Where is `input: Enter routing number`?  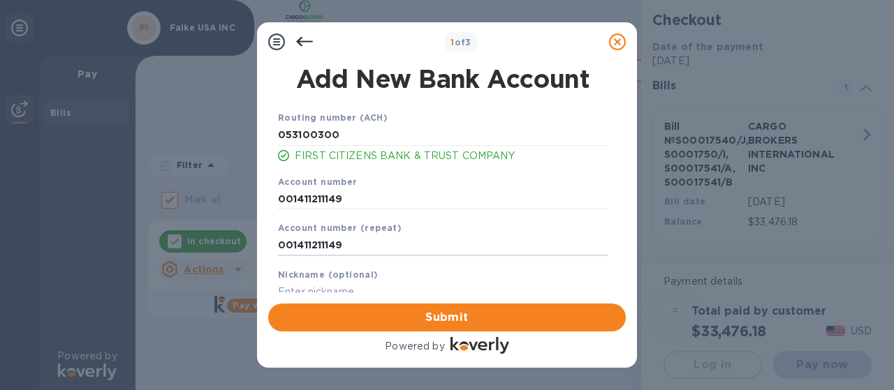 input: Enter routing number is located at coordinates (443, 136).